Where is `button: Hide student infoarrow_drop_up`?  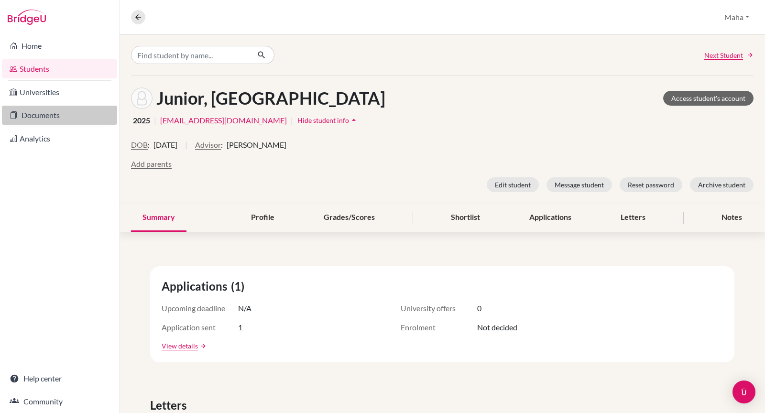
button: Hide student infoarrow_drop_up is located at coordinates (328, 120).